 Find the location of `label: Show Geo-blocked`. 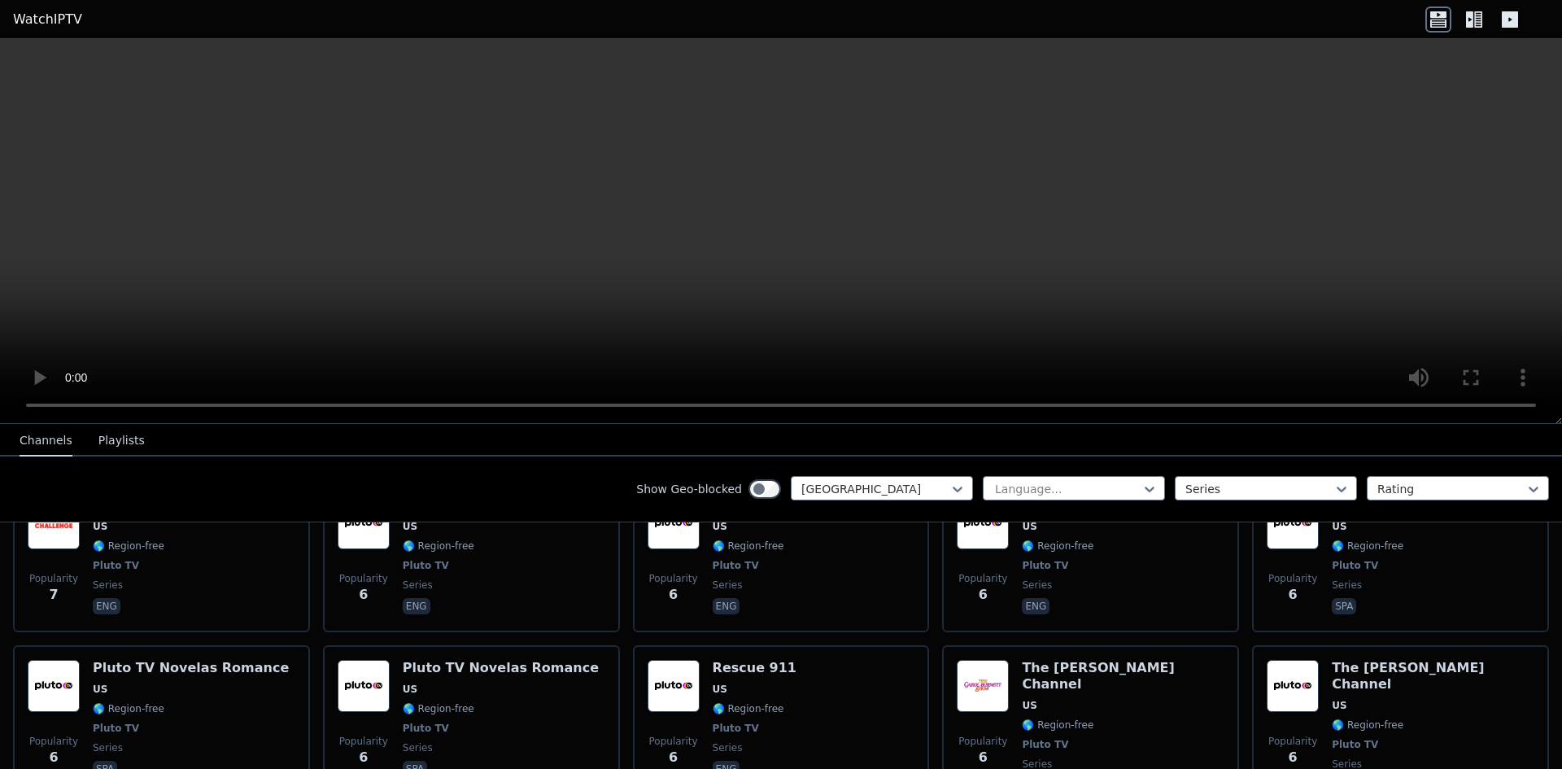

label: Show Geo-blocked is located at coordinates (689, 489).